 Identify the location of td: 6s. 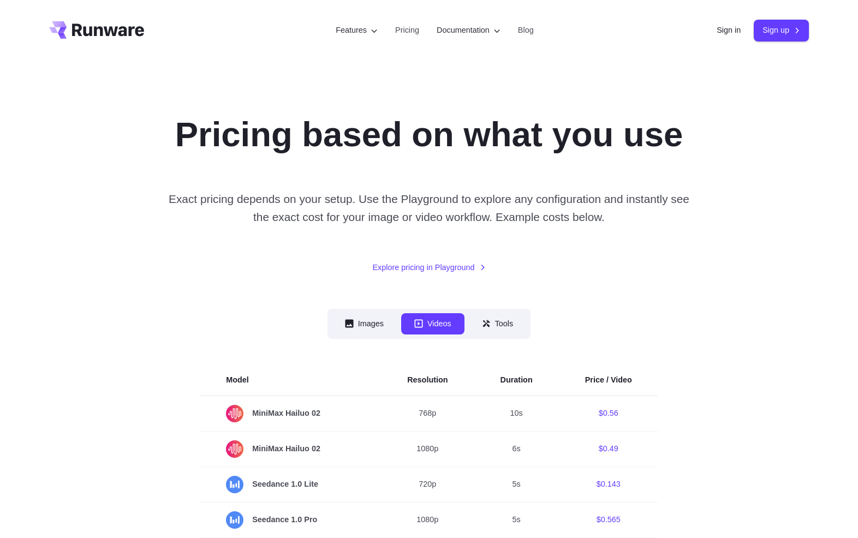
(516, 448).